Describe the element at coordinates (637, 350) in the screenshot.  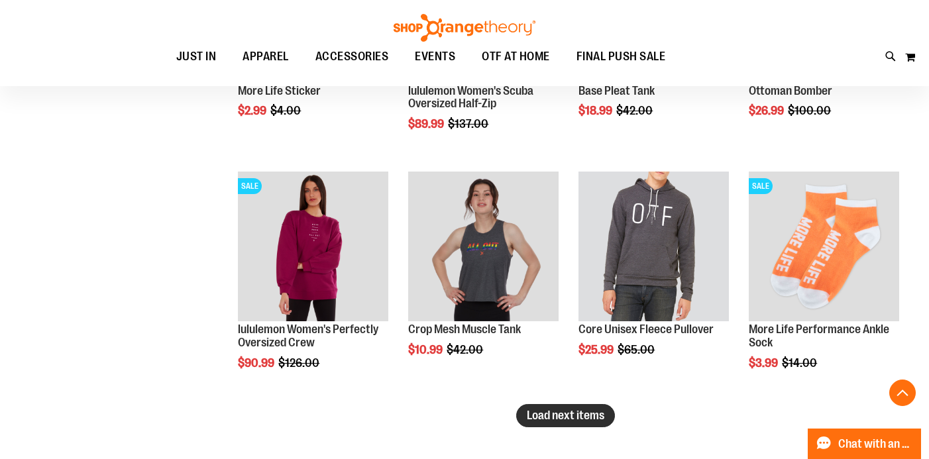
I see `span: $65.00` at that location.